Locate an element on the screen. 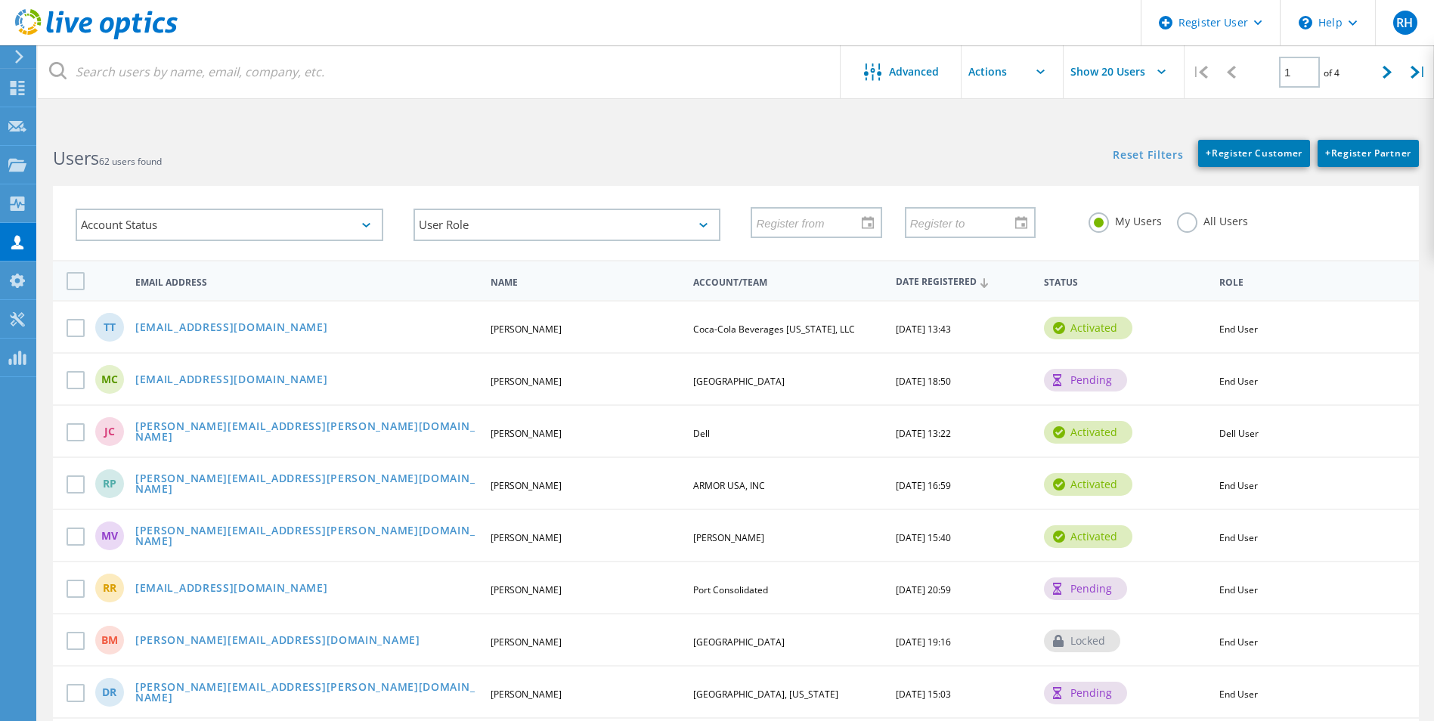  span: Register Partner is located at coordinates (1368, 153).